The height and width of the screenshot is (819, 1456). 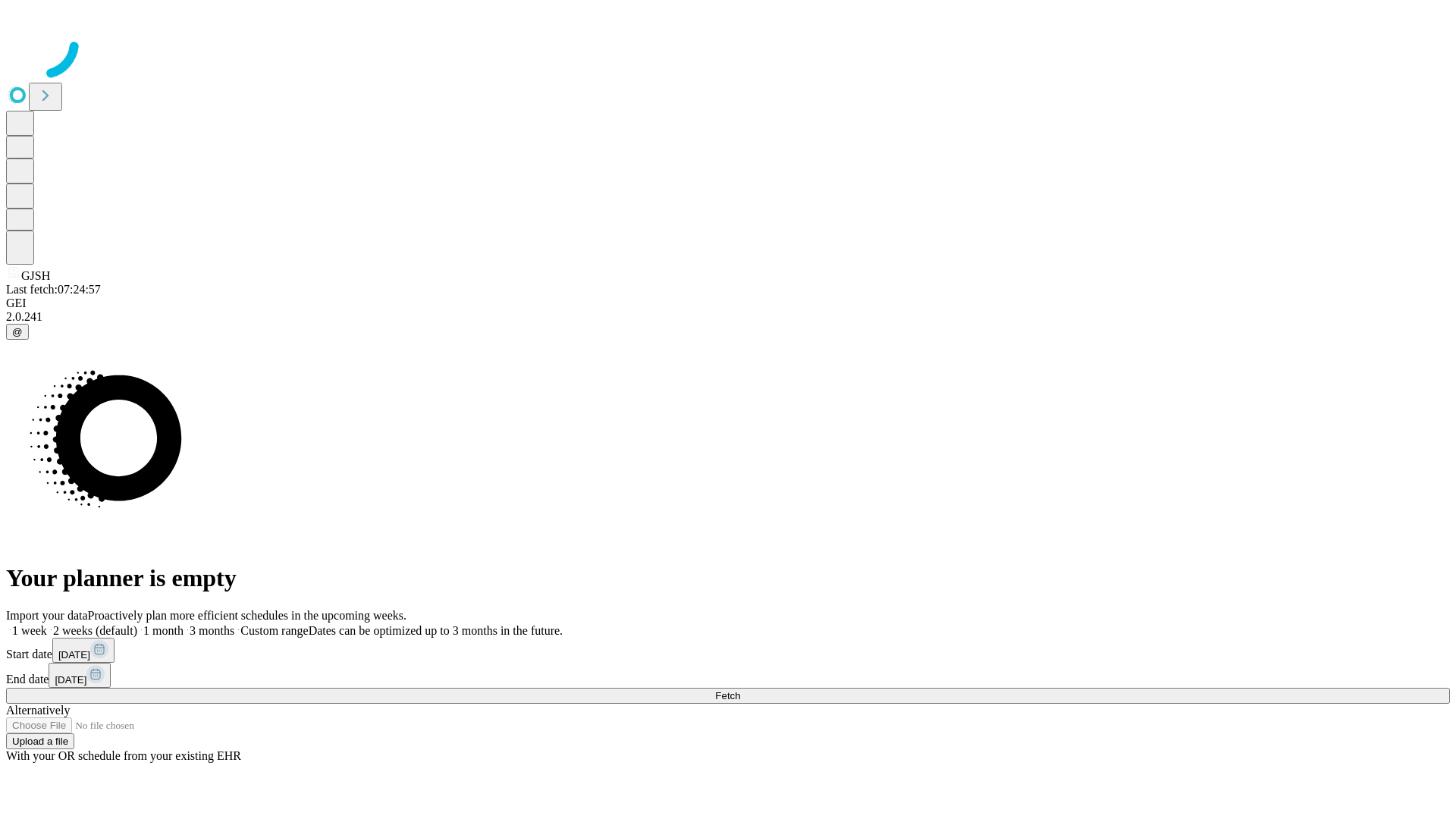 What do you see at coordinates (728, 695) in the screenshot?
I see `button: Fetch` at bounding box center [728, 695].